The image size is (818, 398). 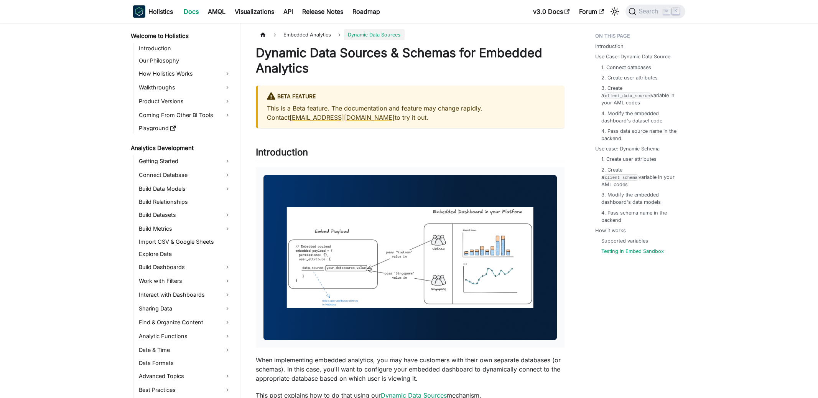 What do you see at coordinates (263, 35) in the screenshot?
I see `a: Home page` at bounding box center [263, 35].